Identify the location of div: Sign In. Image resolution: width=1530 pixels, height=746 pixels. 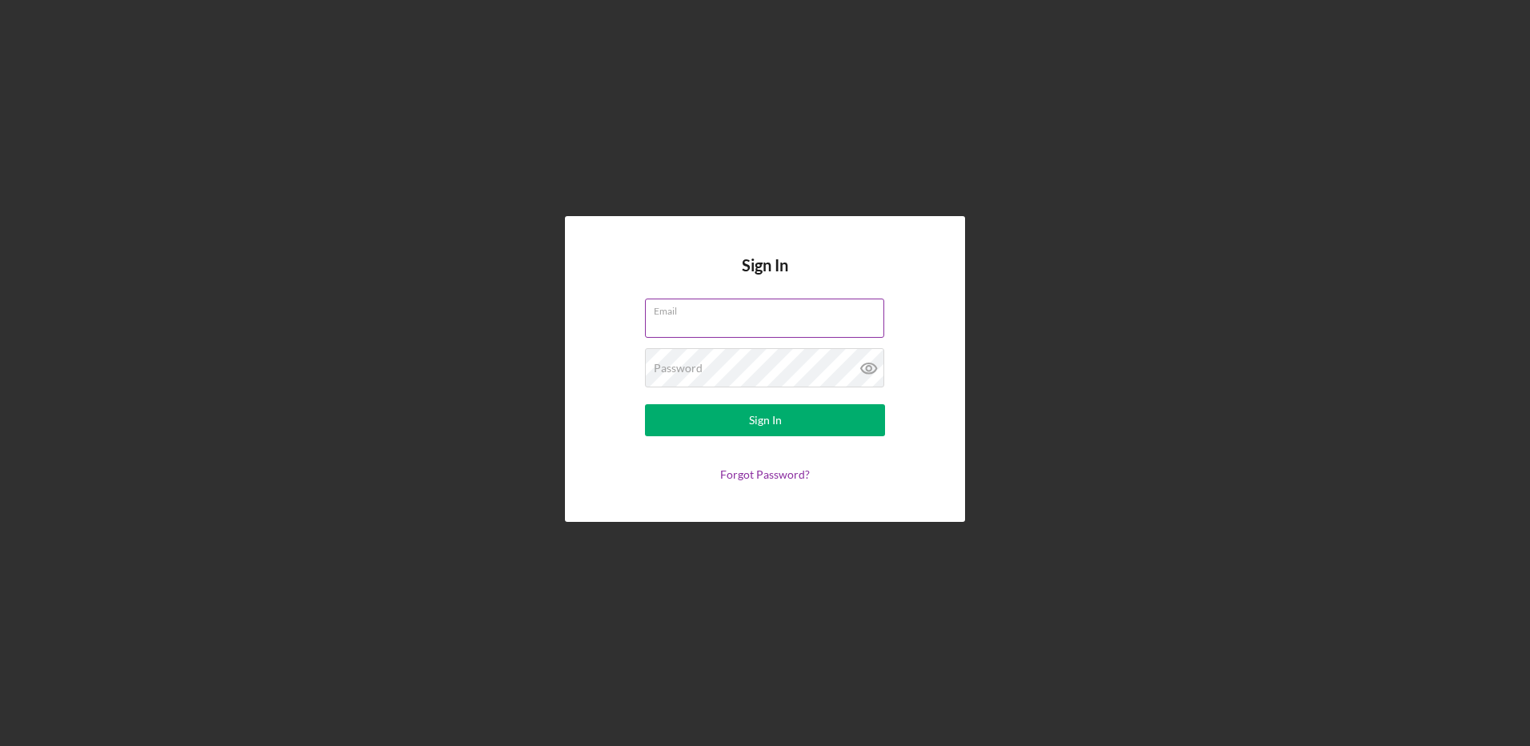
(765, 420).